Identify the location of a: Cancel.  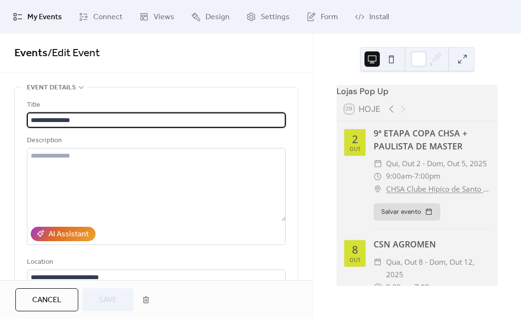
(47, 300).